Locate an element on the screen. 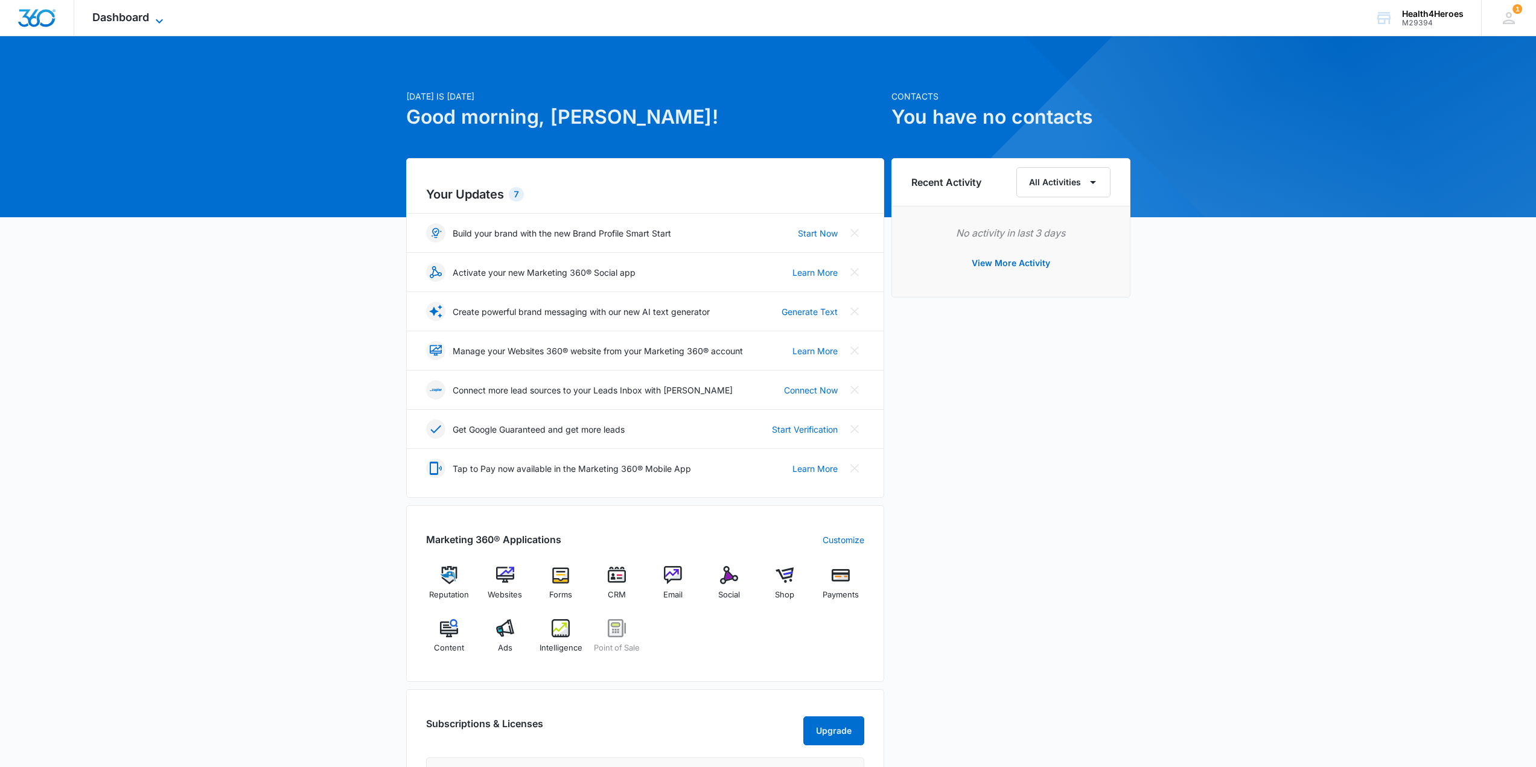 This screenshot has width=1536, height=767. span: Forms is located at coordinates (561, 595).